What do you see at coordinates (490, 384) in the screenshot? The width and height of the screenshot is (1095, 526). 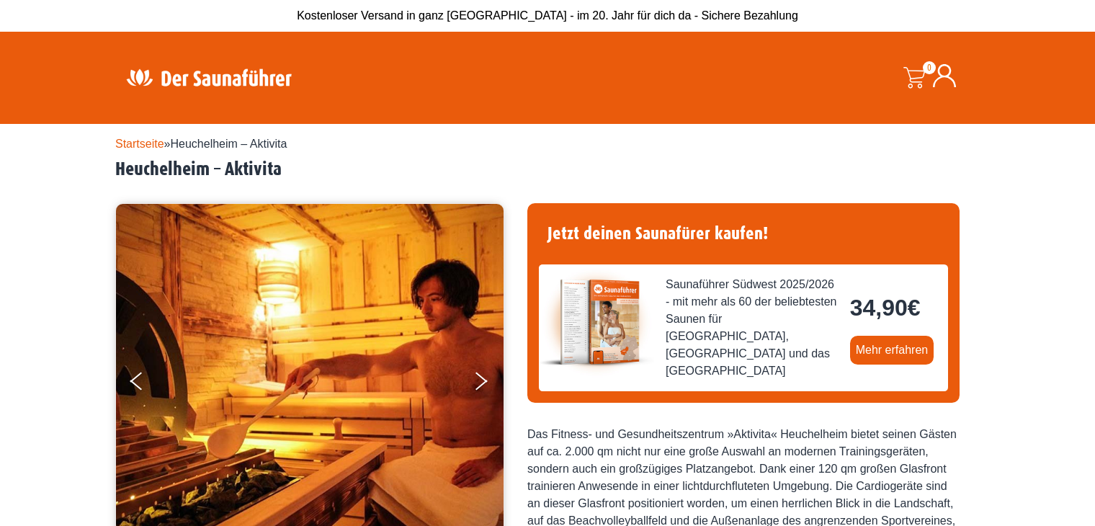 I see `button: Next` at bounding box center [490, 384].